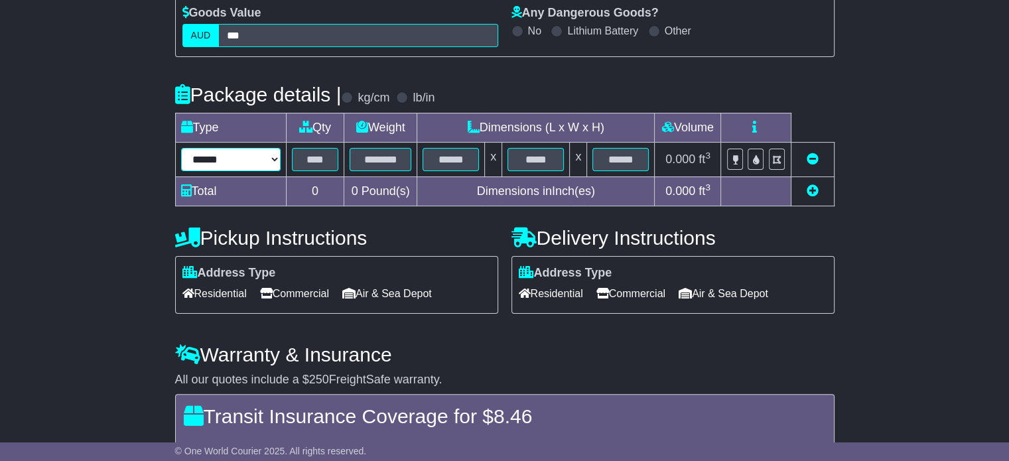 The height and width of the screenshot is (461, 1009). I want to click on label: Goods Value, so click(221, 13).